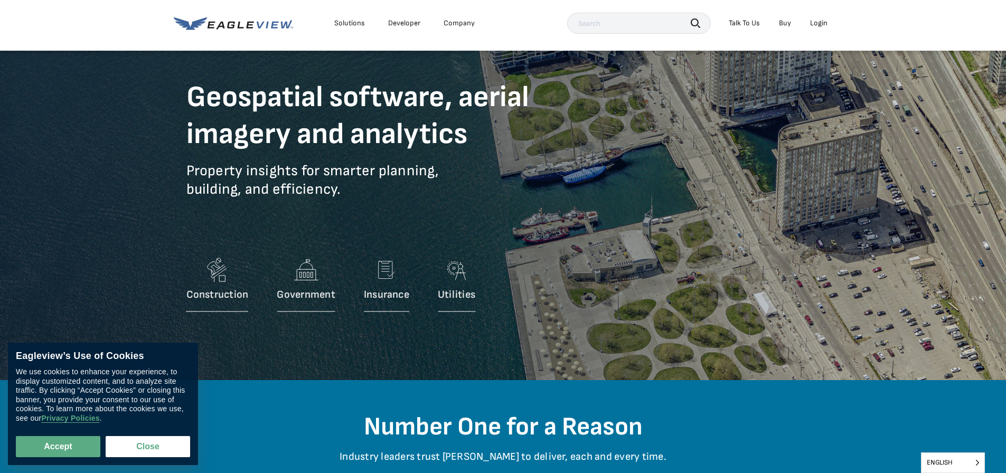  What do you see at coordinates (377, 116) in the screenshot?
I see `h1: Geospatial software, aerial imagery and analytics` at bounding box center [377, 116].